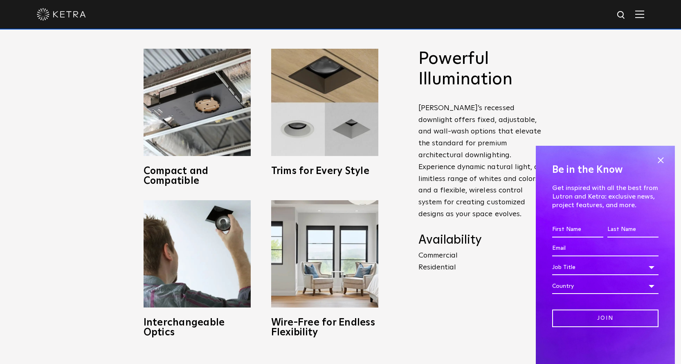 Image resolution: width=681 pixels, height=364 pixels. I want to click on input: Last Name, so click(633, 230).